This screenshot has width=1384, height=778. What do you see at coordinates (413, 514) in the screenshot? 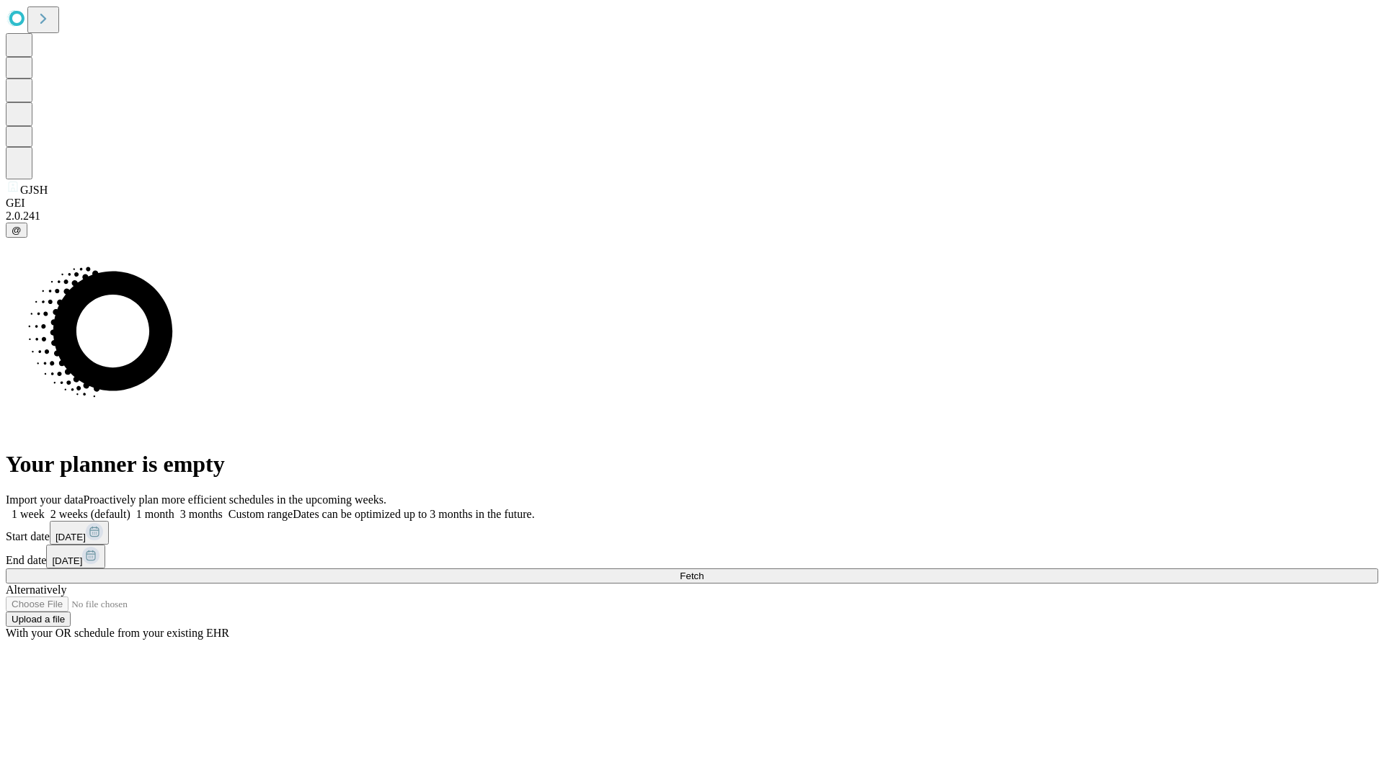
I see `span: Dates can be optimized up to 3 months in the future.` at bounding box center [413, 514].